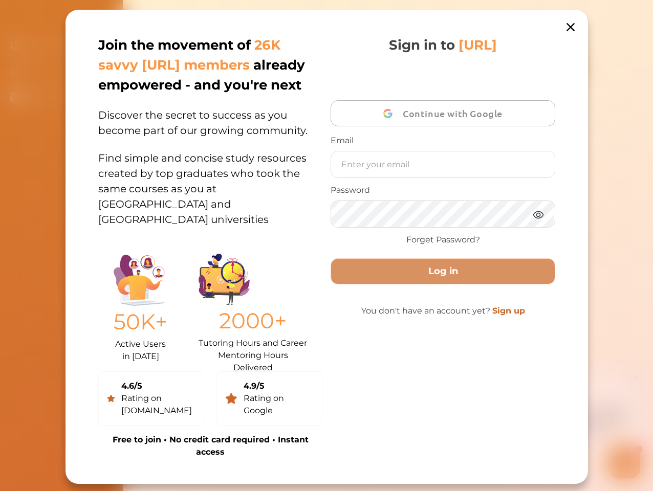  Describe the element at coordinates (443, 141) in the screenshot. I see `p: Email` at that location.